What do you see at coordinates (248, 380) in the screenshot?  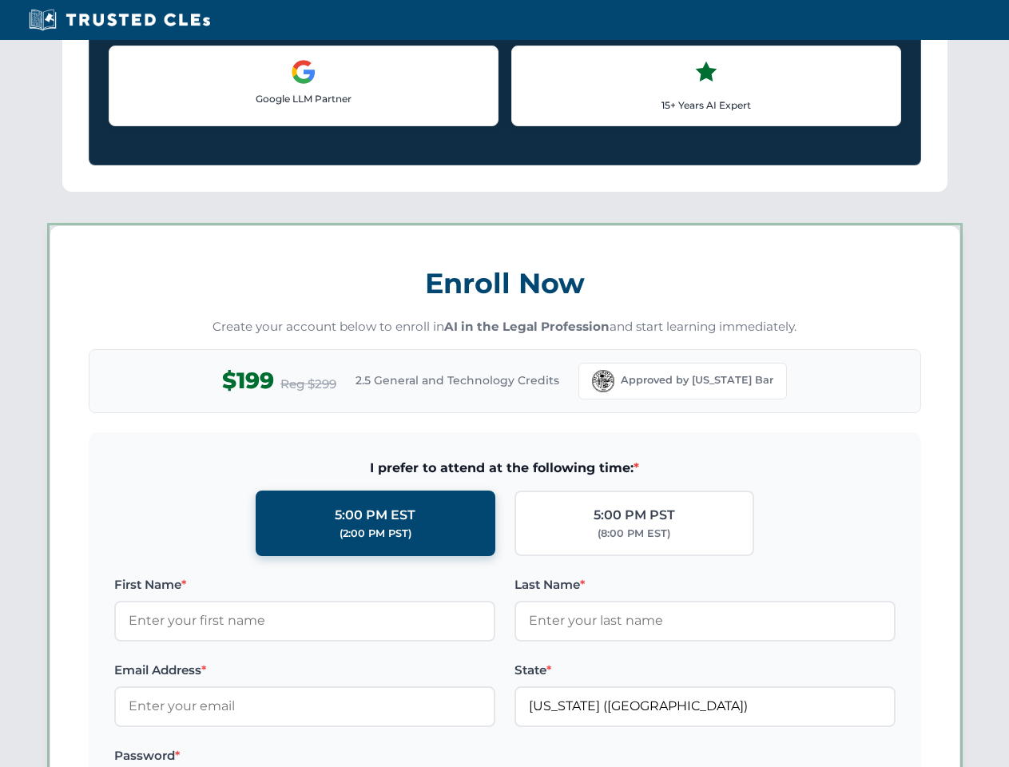 I see `span: $199` at bounding box center [248, 380].